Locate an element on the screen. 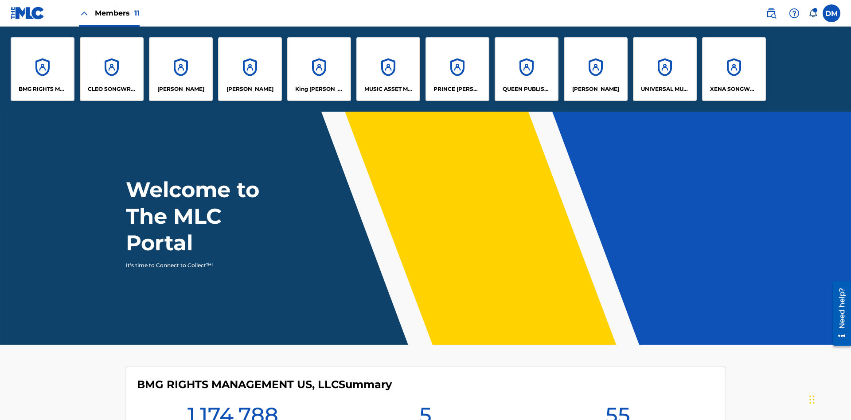  a: AccountsBMG RIGHTS MANAGEMENT US, LLC is located at coordinates (43, 69).